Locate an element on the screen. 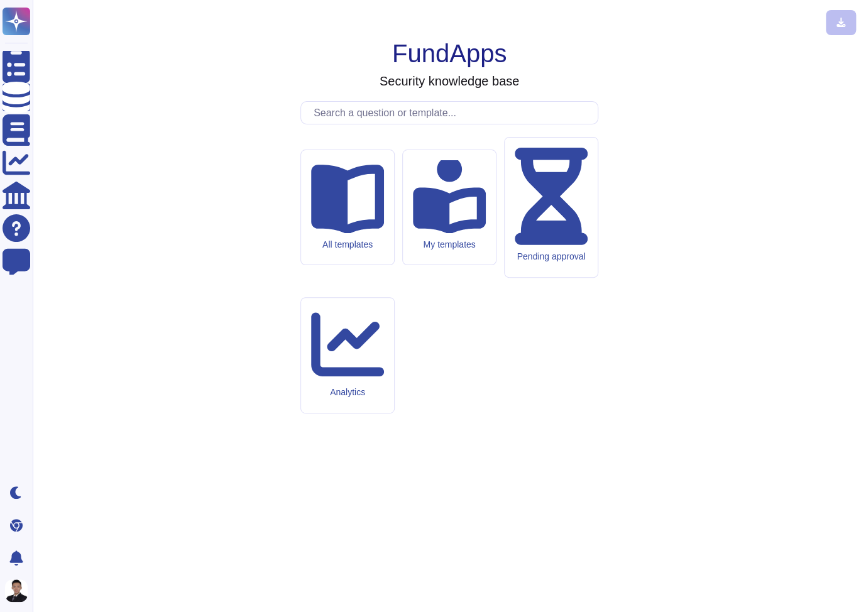 The width and height of the screenshot is (866, 612). div: My templates is located at coordinates (449, 244).